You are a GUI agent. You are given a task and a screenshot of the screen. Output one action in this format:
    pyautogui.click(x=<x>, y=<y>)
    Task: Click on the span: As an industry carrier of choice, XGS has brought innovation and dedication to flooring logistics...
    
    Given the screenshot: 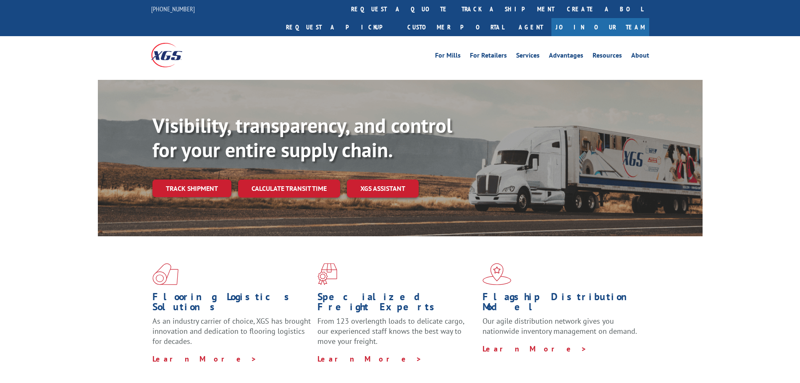 What is the action you would take?
    pyautogui.click(x=231, y=331)
    